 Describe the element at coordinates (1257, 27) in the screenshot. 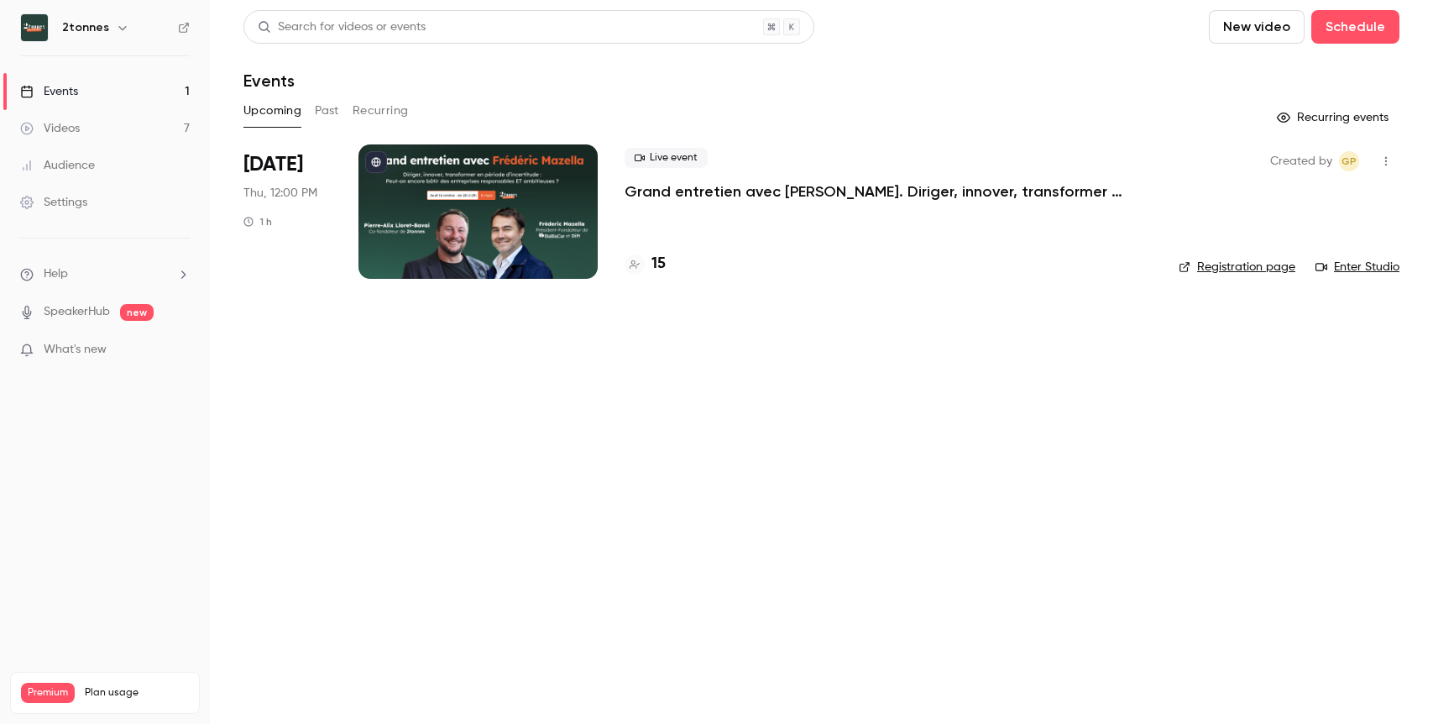

I see `button: New video` at that location.